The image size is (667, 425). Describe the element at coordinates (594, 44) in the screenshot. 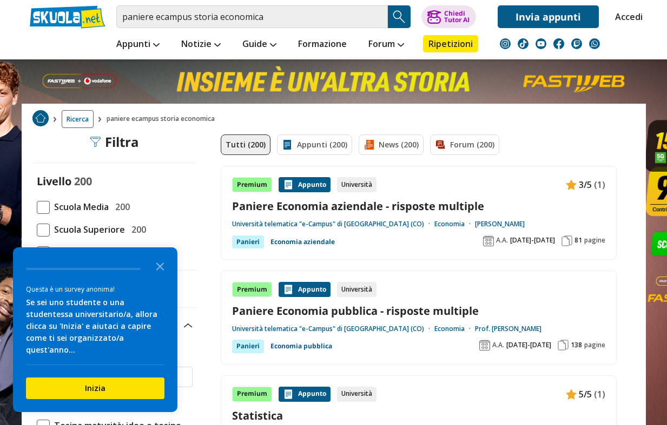

I see `img: WhatsApp` at that location.